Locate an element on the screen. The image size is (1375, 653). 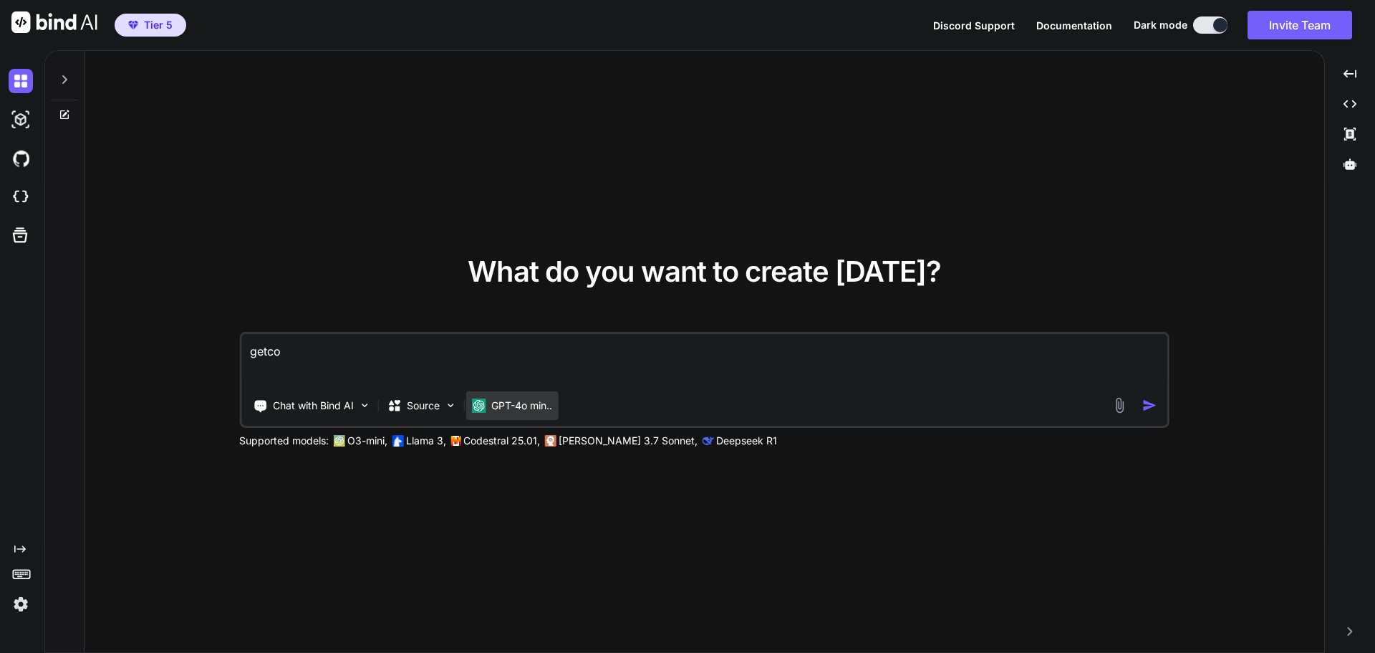
img: premium is located at coordinates (133, 25).